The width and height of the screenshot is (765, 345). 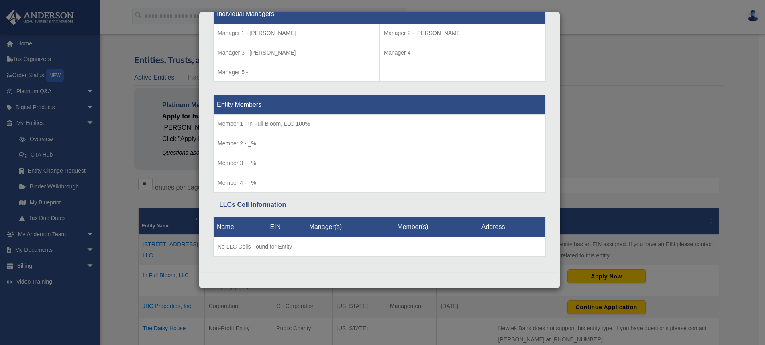 What do you see at coordinates (512, 226) in the screenshot?
I see `th: Address` at bounding box center [512, 226].